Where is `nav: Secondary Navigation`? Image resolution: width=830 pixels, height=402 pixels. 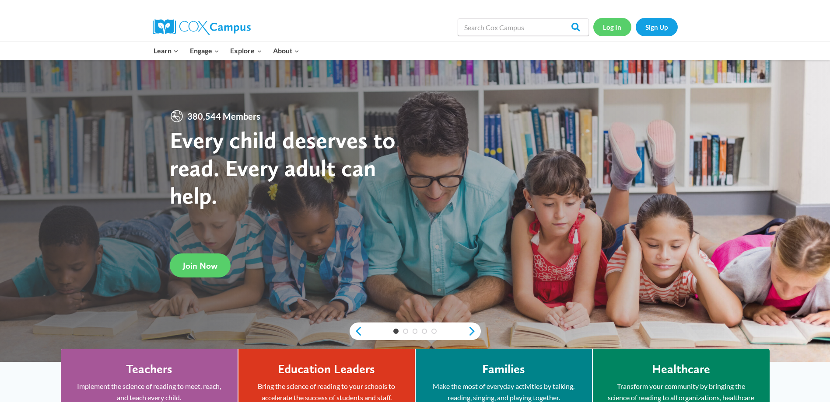 nav: Secondary Navigation is located at coordinates (635, 27).